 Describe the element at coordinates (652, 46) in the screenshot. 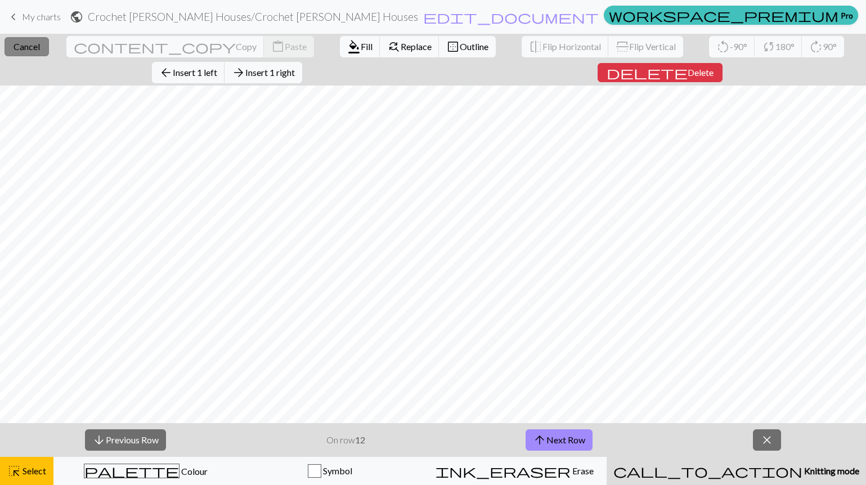

I see `span: Flip Vertical` at that location.